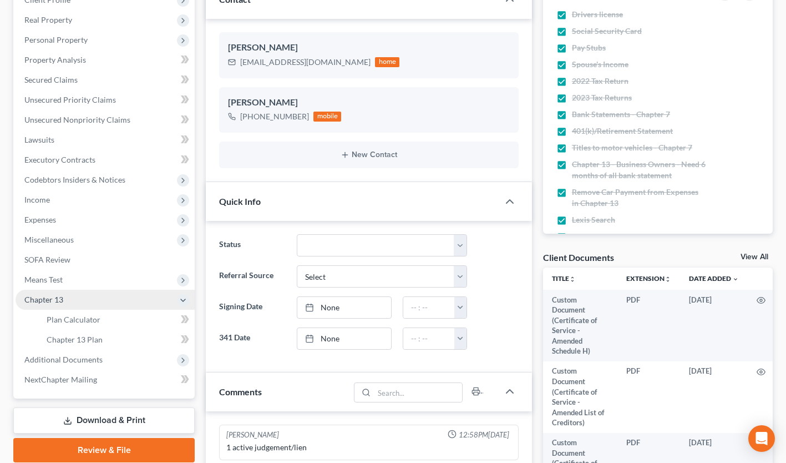  I want to click on span: Quick Info, so click(240, 201).